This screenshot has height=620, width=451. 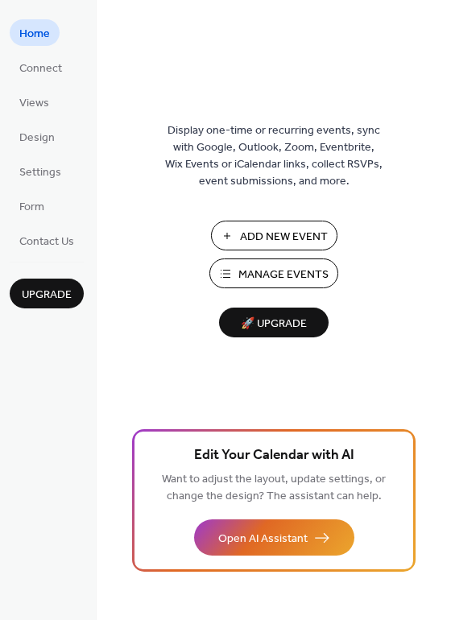 I want to click on span: Views, so click(x=34, y=103).